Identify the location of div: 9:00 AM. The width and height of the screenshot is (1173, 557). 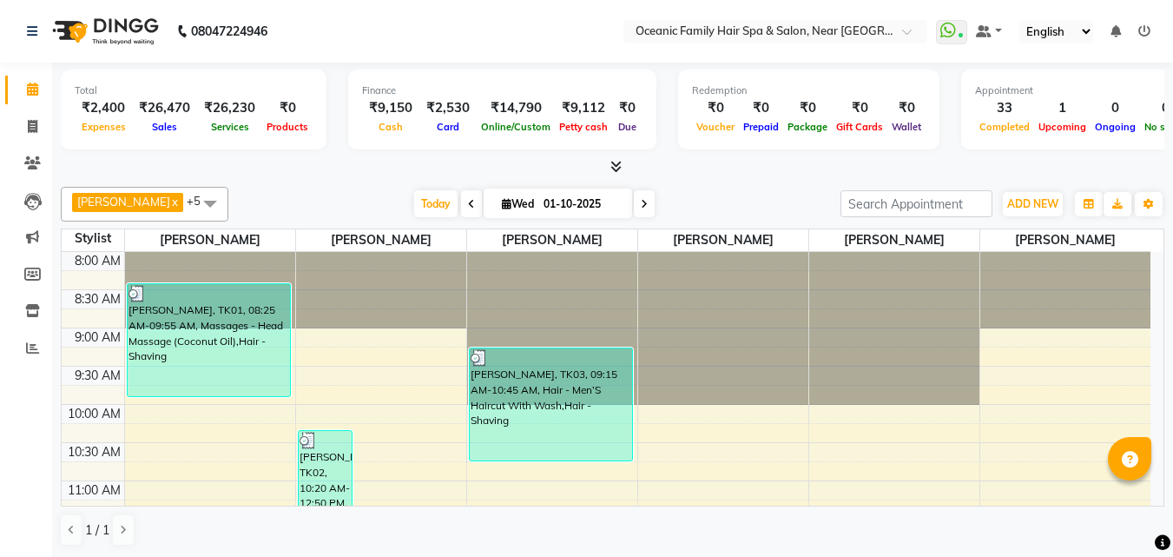
(97, 337).